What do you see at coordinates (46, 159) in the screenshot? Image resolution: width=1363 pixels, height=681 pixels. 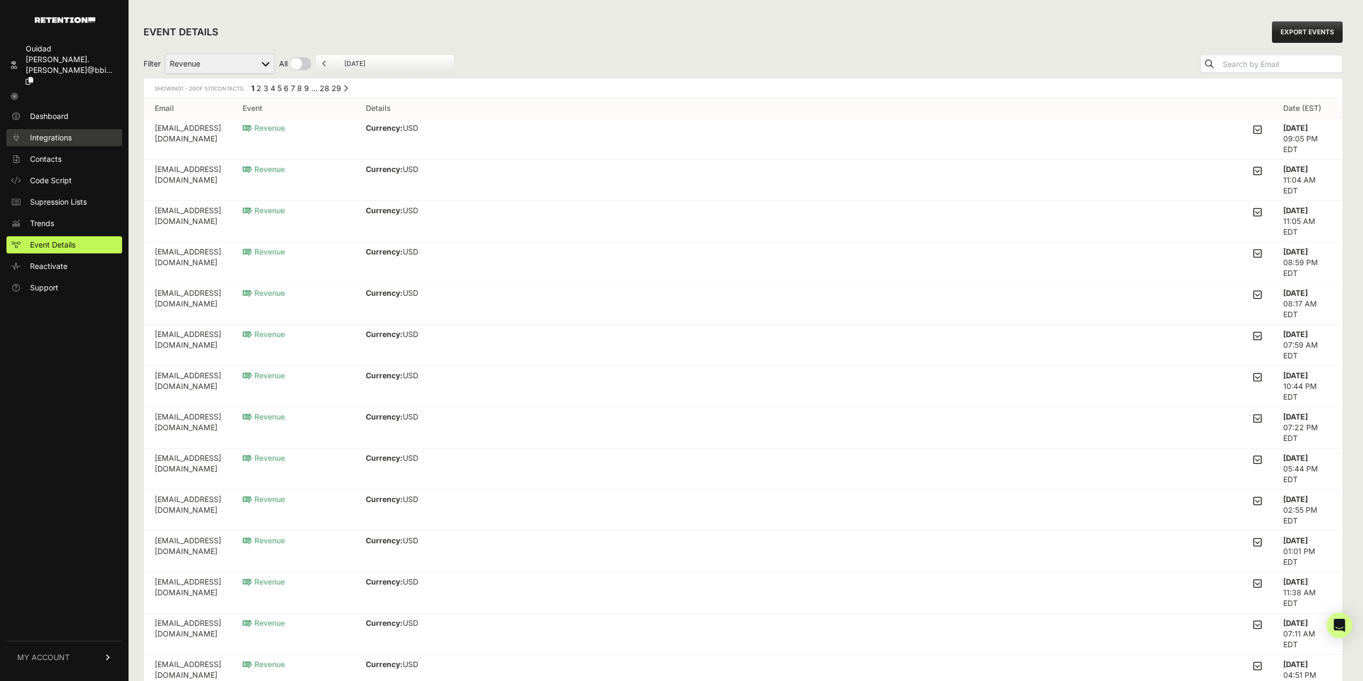 I see `span: Contacts` at bounding box center [46, 159].